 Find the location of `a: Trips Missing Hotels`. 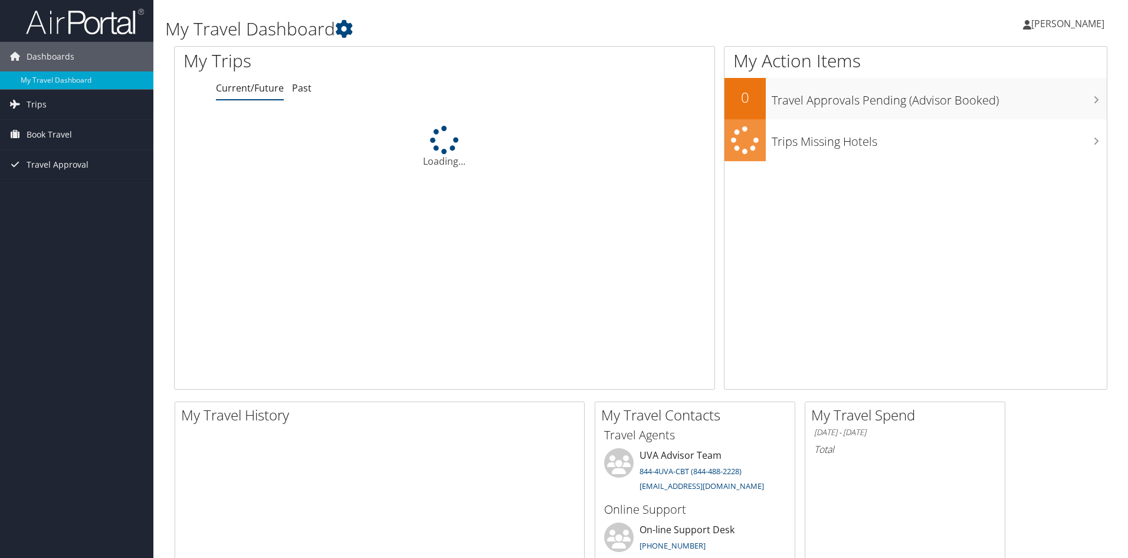

a: Trips Missing Hotels is located at coordinates (916, 140).